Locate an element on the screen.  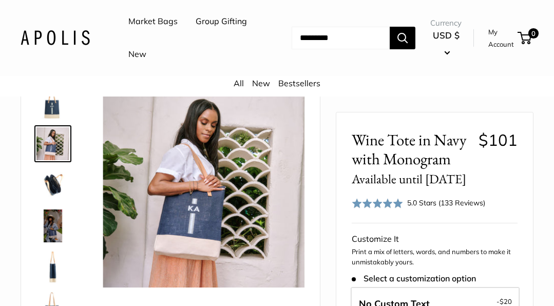
span: $20 is located at coordinates (506, 302).